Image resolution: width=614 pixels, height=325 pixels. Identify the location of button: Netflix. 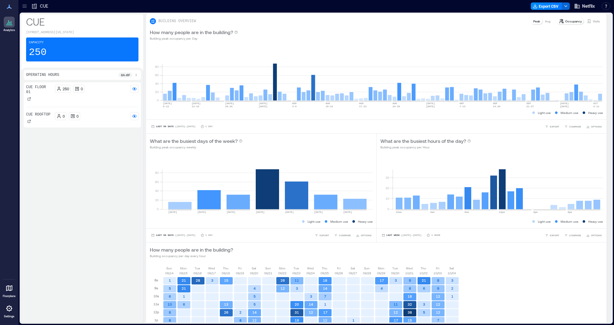
(585, 6).